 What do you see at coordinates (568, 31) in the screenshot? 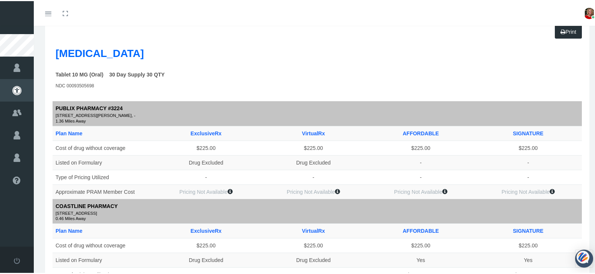
I see `a: Print` at bounding box center [568, 31].